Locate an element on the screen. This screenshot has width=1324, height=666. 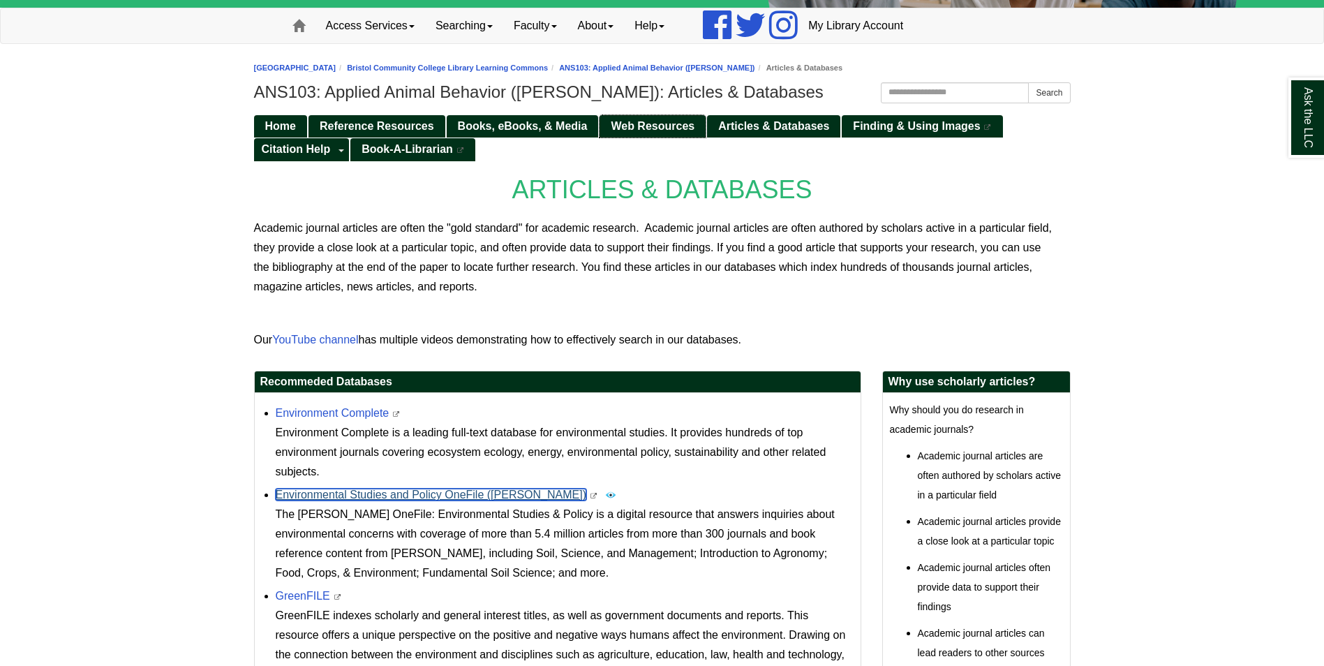
a: Citation Help is located at coordinates (295, 149).